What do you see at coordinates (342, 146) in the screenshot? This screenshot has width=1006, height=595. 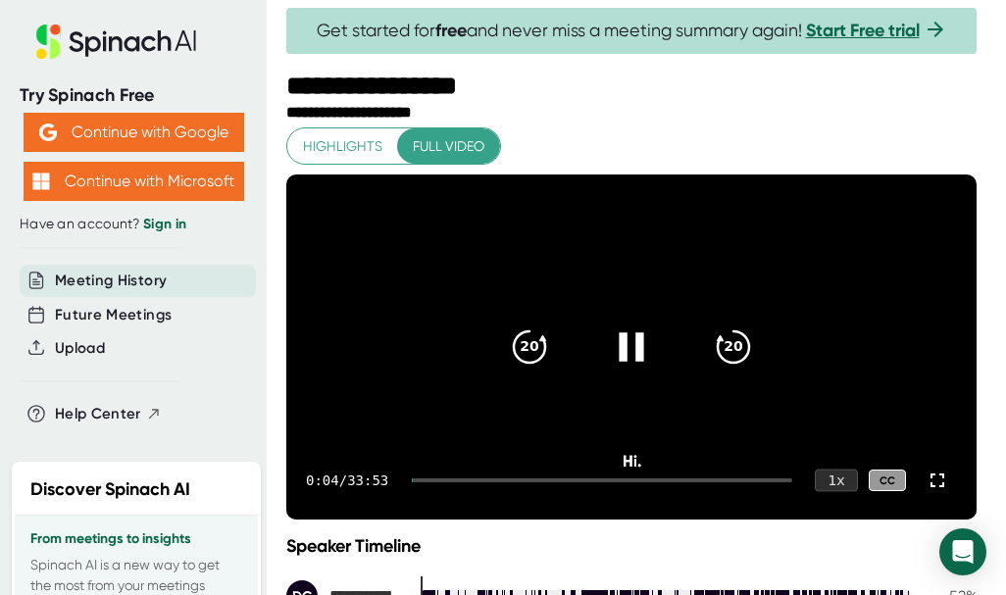 I see `span: Highlights` at bounding box center [342, 146].